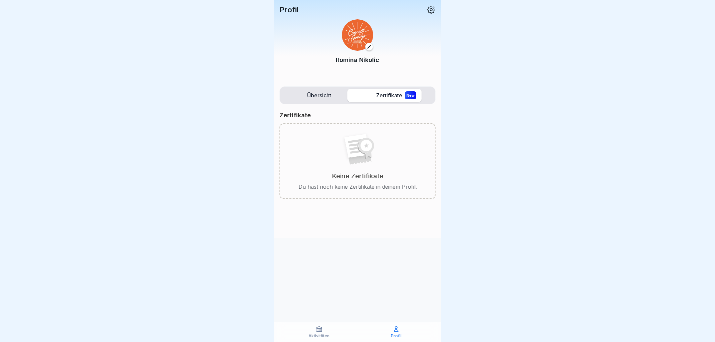 This screenshot has width=715, height=342. What do you see at coordinates (358, 60) in the screenshot?
I see `p: Romina Nikolic` at bounding box center [358, 60].